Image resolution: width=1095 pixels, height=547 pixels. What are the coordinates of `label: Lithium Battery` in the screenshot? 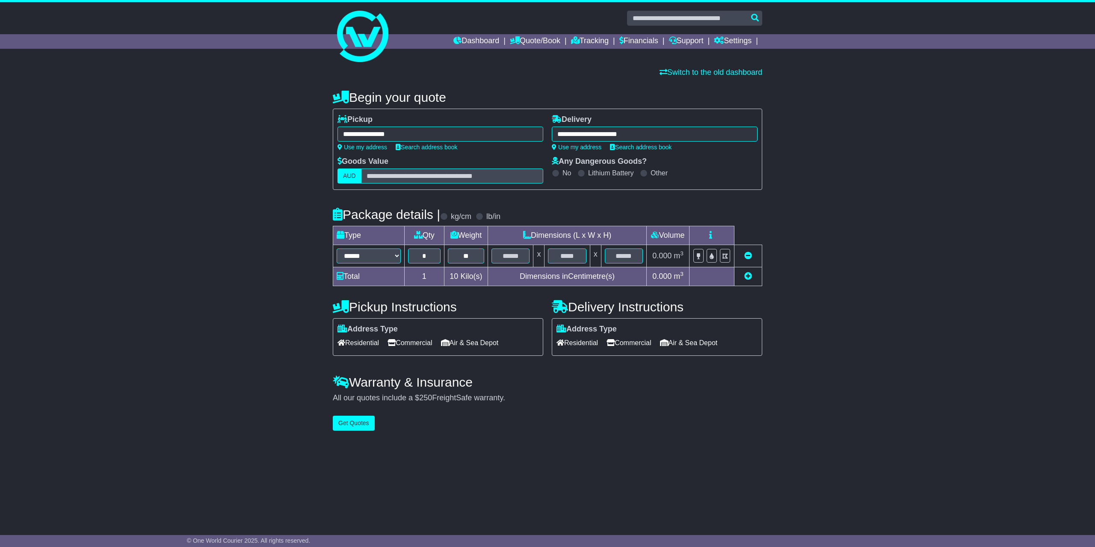 It's located at (611, 173).